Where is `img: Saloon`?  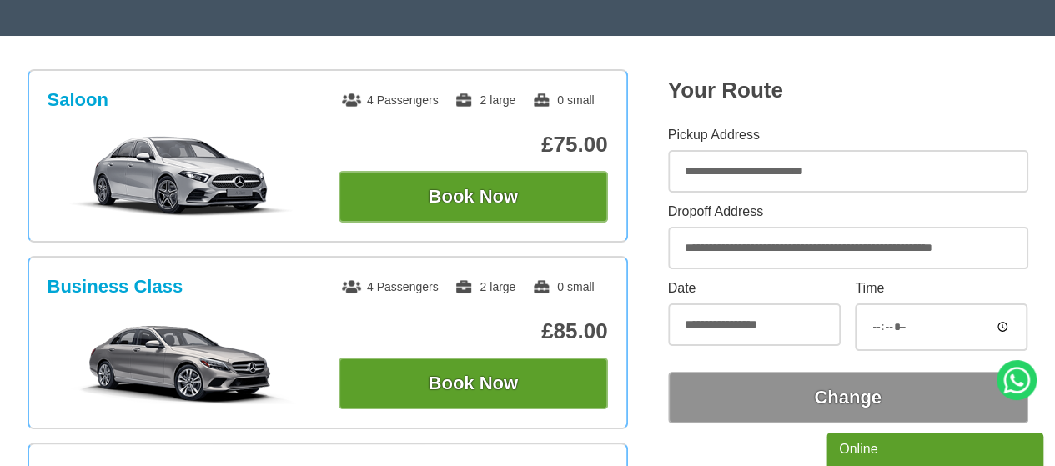 img: Saloon is located at coordinates (181, 176).